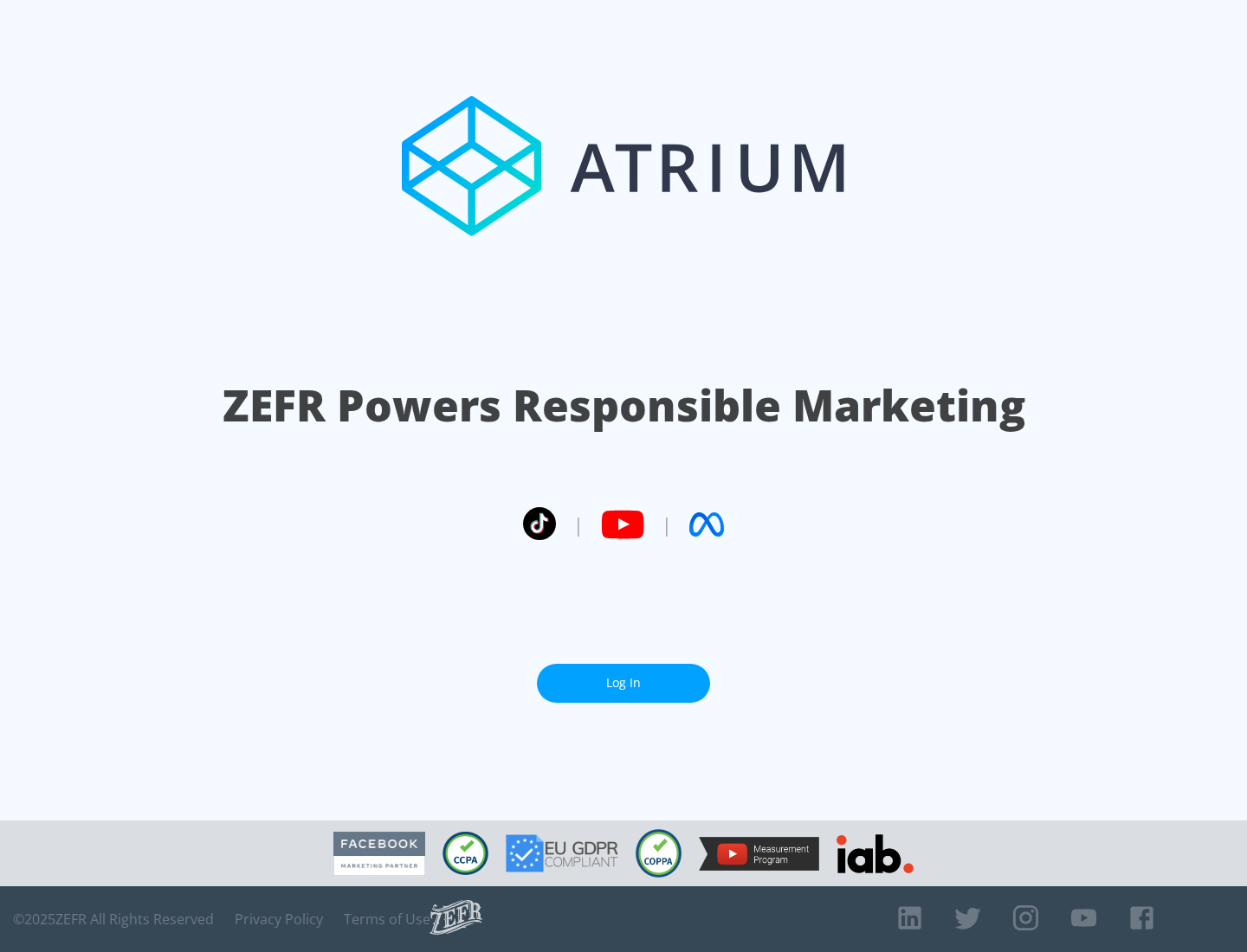 The height and width of the screenshot is (952, 1247). I want to click on img: CCPA Compliant, so click(465, 854).